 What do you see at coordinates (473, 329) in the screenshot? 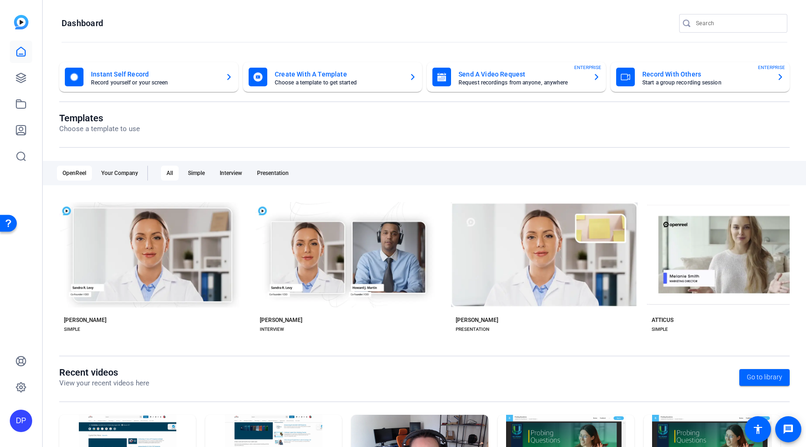
I see `div: PRESENTATION` at bounding box center [473, 329].